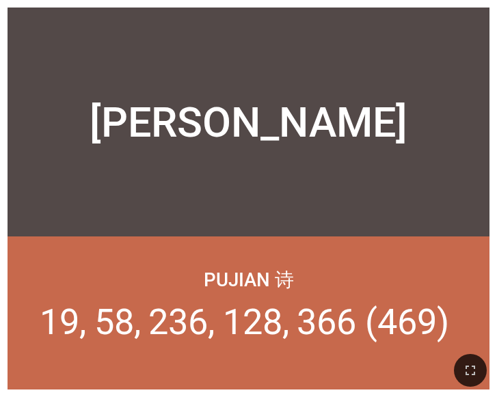 This screenshot has width=497, height=397. I want to click on li: 58, so click(117, 322).